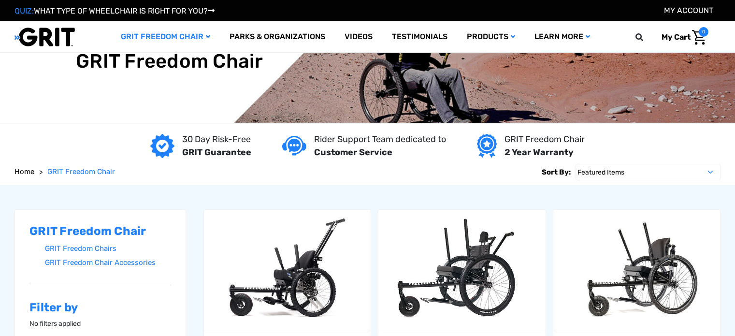 This screenshot has width=735, height=336. Describe the element at coordinates (44, 37) in the screenshot. I see `img: GRIT All-Terrain Wheelchair and Mobility Equipment` at that location.